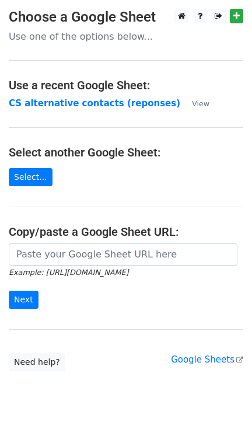  What do you see at coordinates (123, 255) in the screenshot?
I see `input: Paste your Google Sheet URL here` at bounding box center [123, 255].